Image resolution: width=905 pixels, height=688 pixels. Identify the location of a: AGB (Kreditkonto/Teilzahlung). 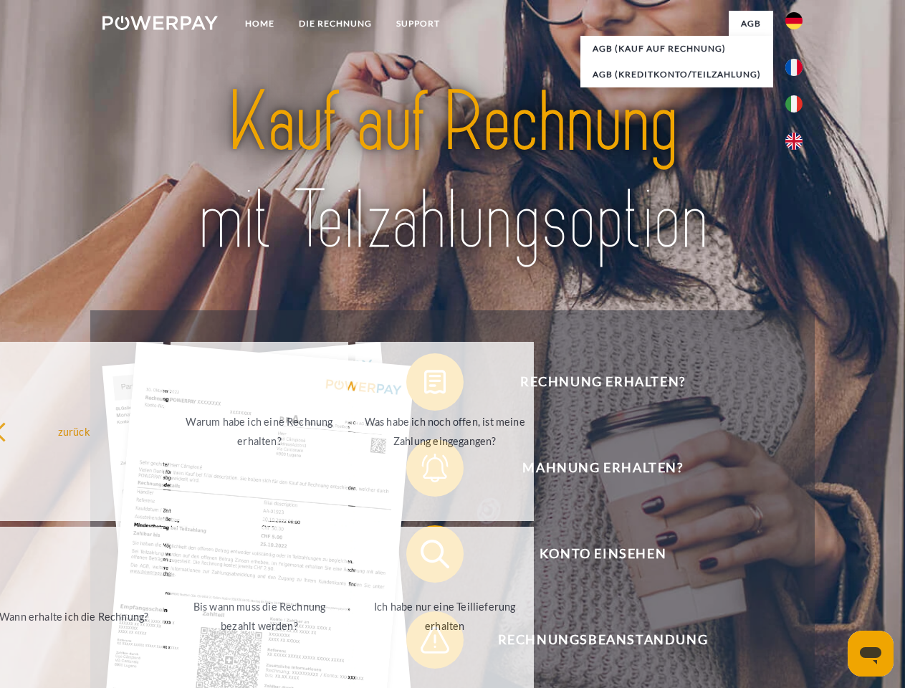
(676, 75).